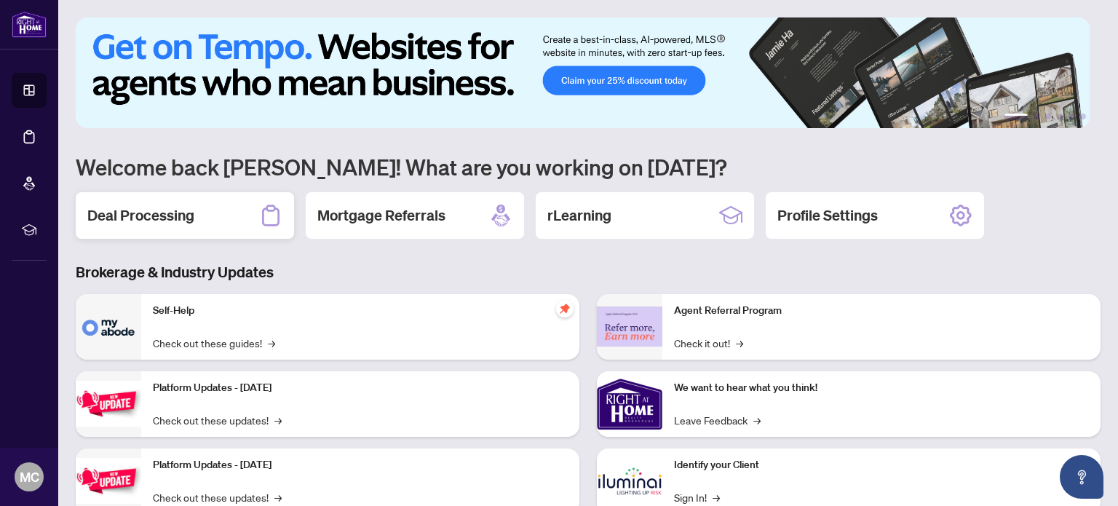 The width and height of the screenshot is (1118, 506). I want to click on img: Slide 0, so click(582, 73).